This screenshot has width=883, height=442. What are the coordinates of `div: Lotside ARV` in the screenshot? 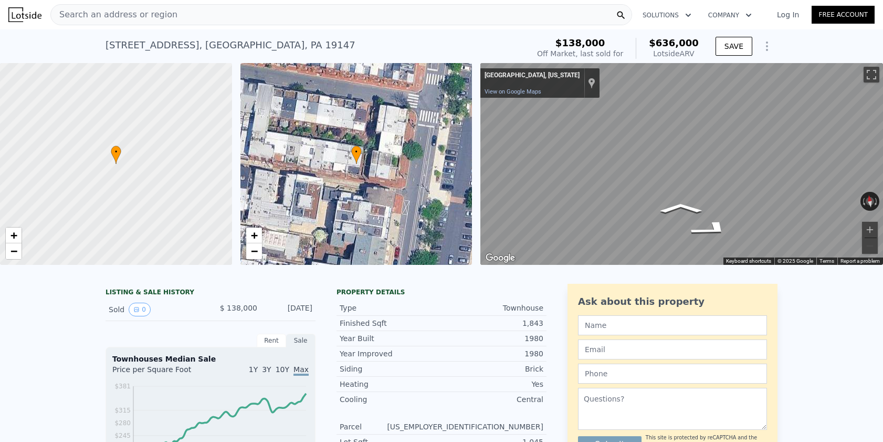 It's located at (674, 54).